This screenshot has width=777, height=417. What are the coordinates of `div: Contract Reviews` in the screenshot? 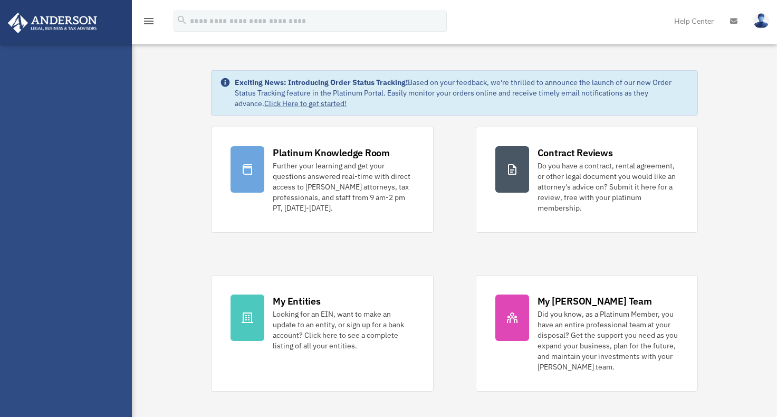 It's located at (575, 152).